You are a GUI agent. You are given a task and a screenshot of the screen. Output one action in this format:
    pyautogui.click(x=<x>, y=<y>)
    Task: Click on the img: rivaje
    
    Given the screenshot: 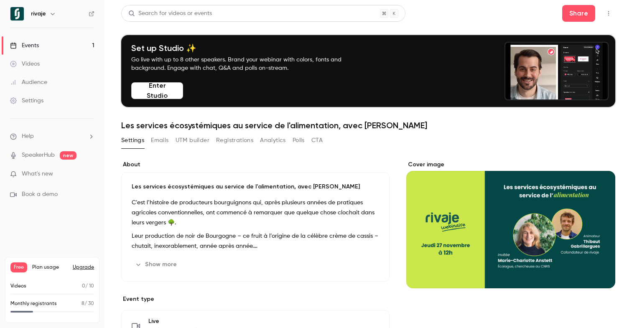 What is the action you would take?
    pyautogui.click(x=17, y=14)
    